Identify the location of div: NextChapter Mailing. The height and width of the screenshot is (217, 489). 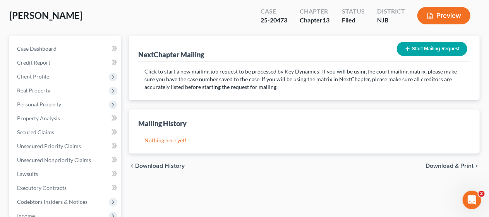
(171, 55).